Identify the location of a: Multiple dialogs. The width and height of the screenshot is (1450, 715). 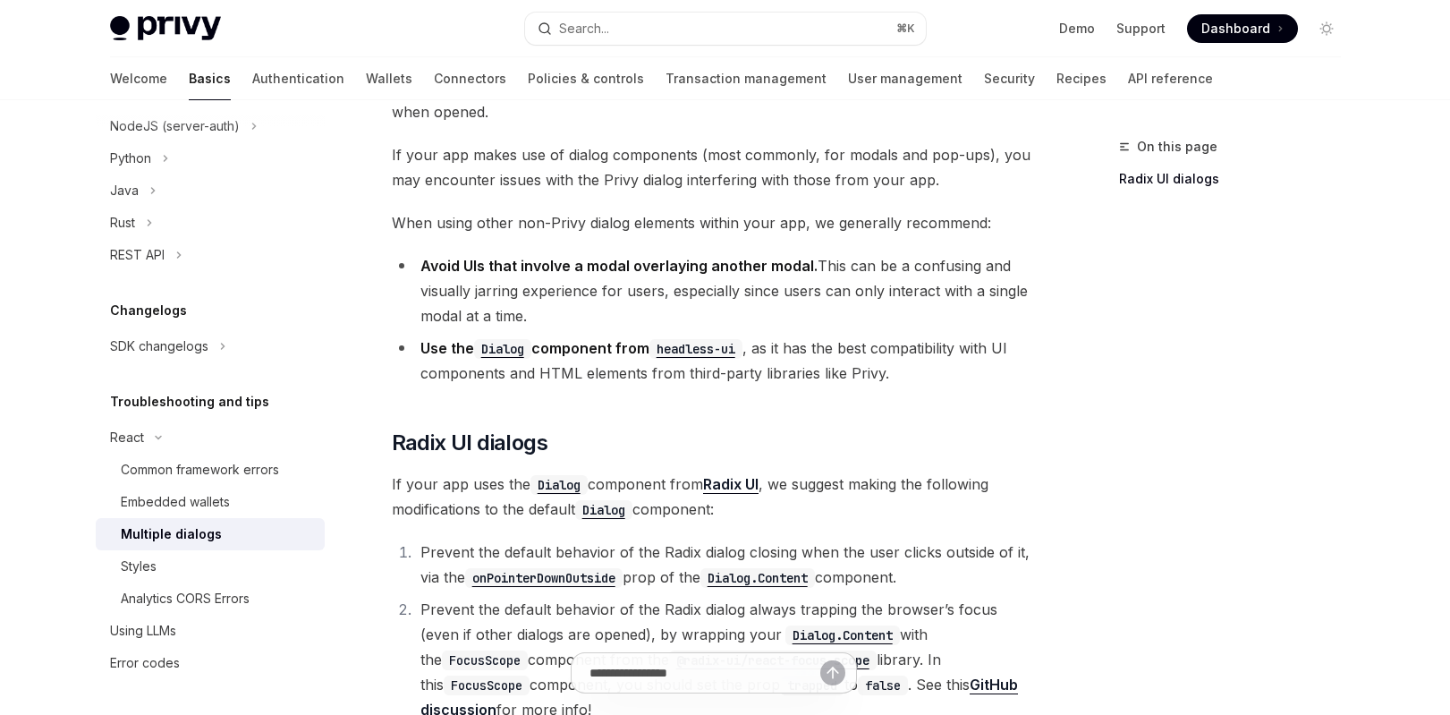
(210, 534).